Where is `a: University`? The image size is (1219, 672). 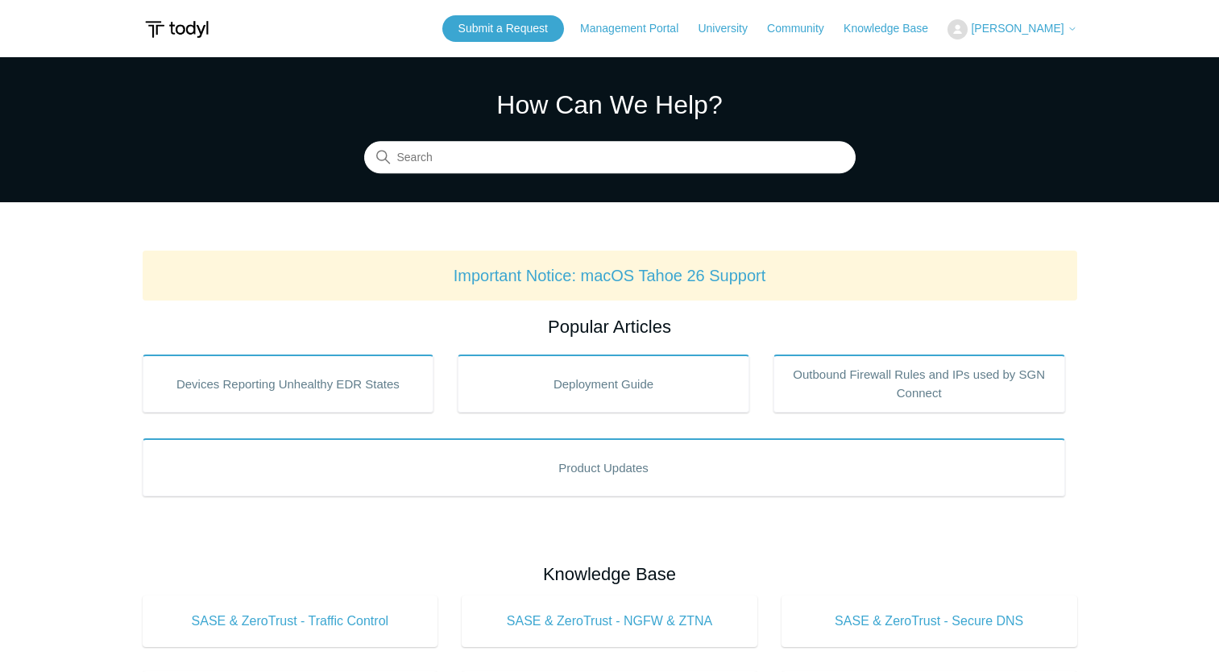
a: University is located at coordinates (730, 28).